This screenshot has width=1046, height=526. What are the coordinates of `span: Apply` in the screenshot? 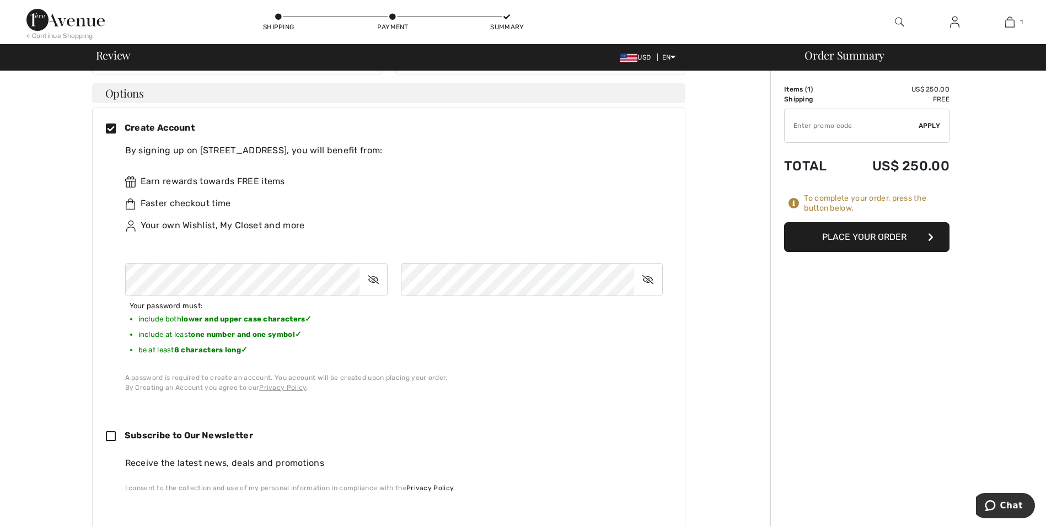 It's located at (930, 126).